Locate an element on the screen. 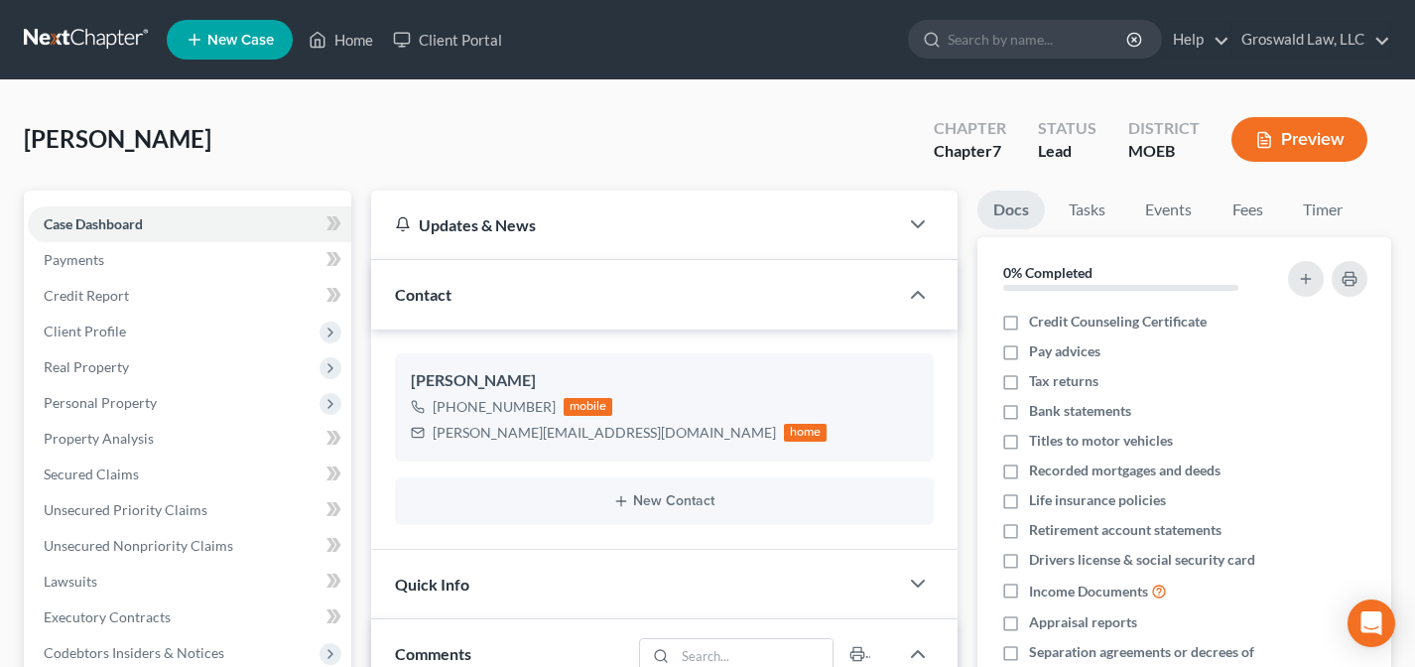 The image size is (1415, 667). a: Lawsuits is located at coordinates (189, 581).